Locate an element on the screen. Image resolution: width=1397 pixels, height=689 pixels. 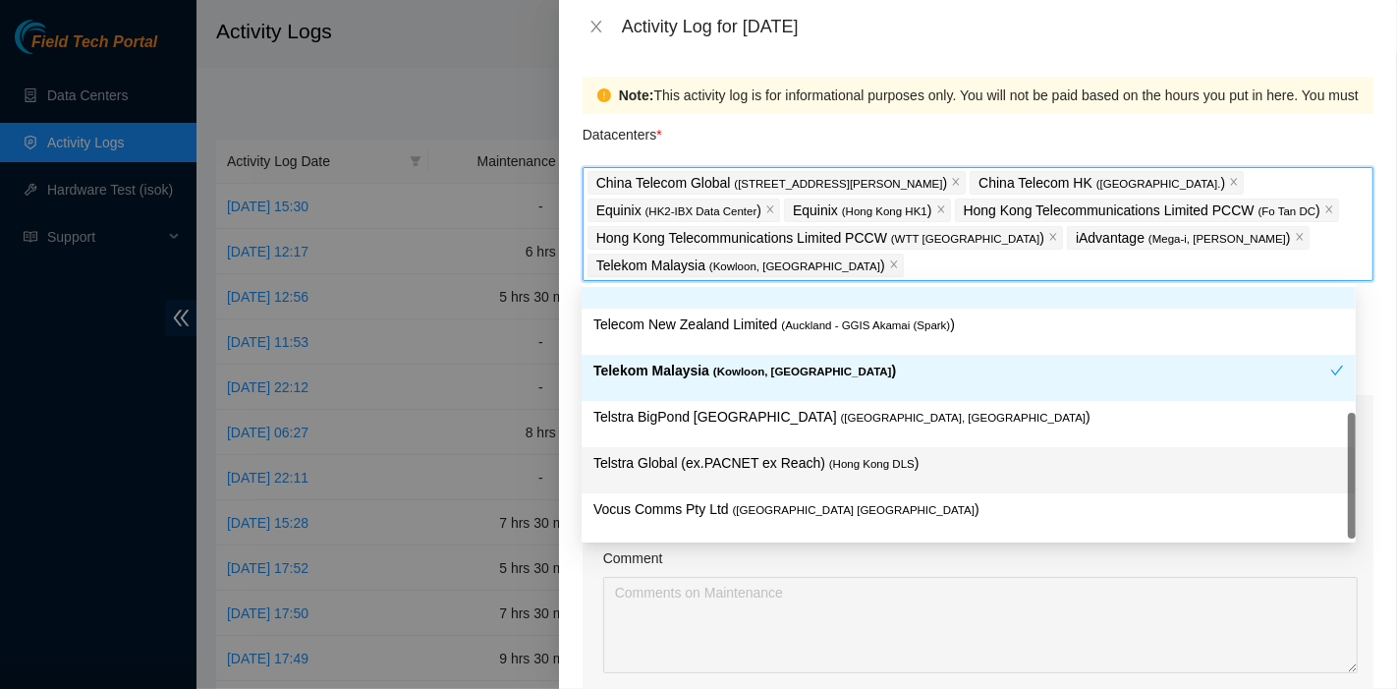
button: Close is located at coordinates (597, 27).